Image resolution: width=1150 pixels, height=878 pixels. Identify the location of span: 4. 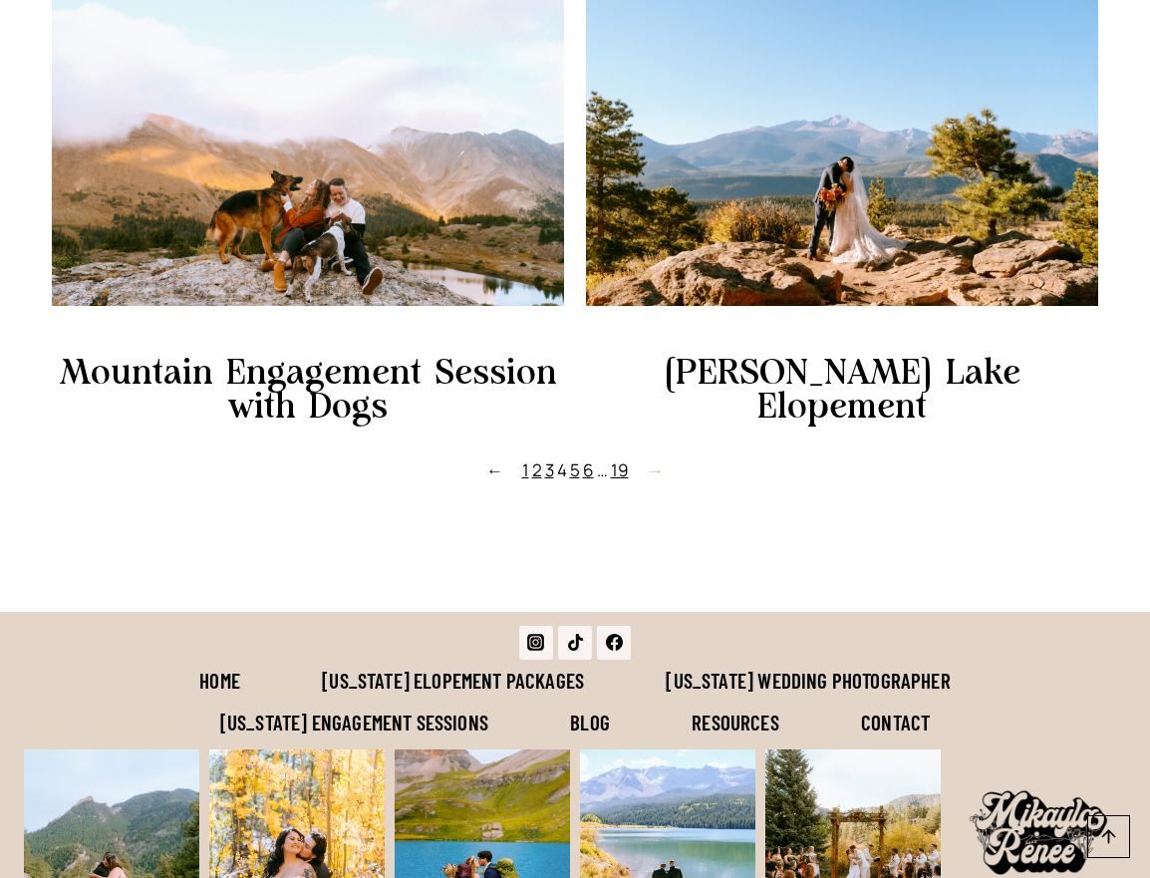
(562, 469).